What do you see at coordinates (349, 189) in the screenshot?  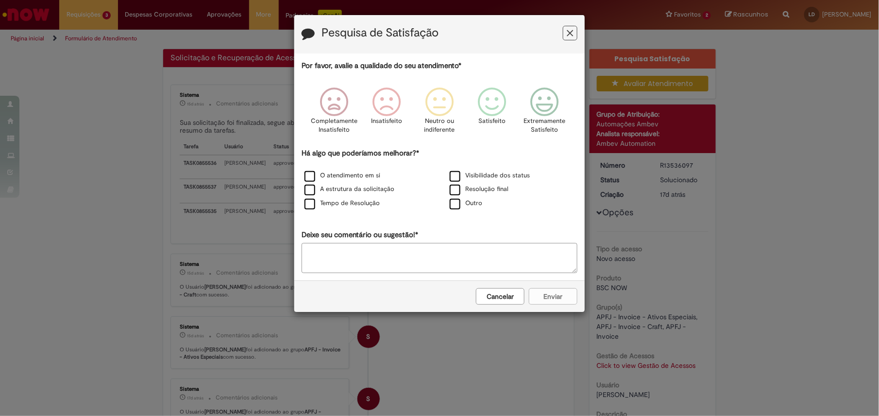 I see `label: A estrutura da solicitação` at bounding box center [349, 189].